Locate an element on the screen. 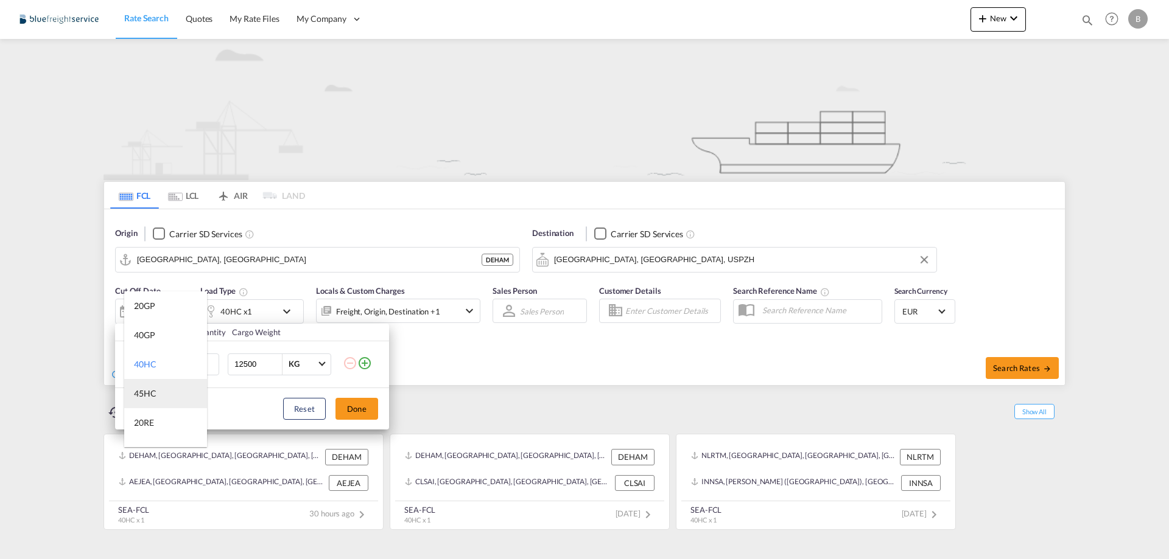  div: 20RE is located at coordinates (144, 423).